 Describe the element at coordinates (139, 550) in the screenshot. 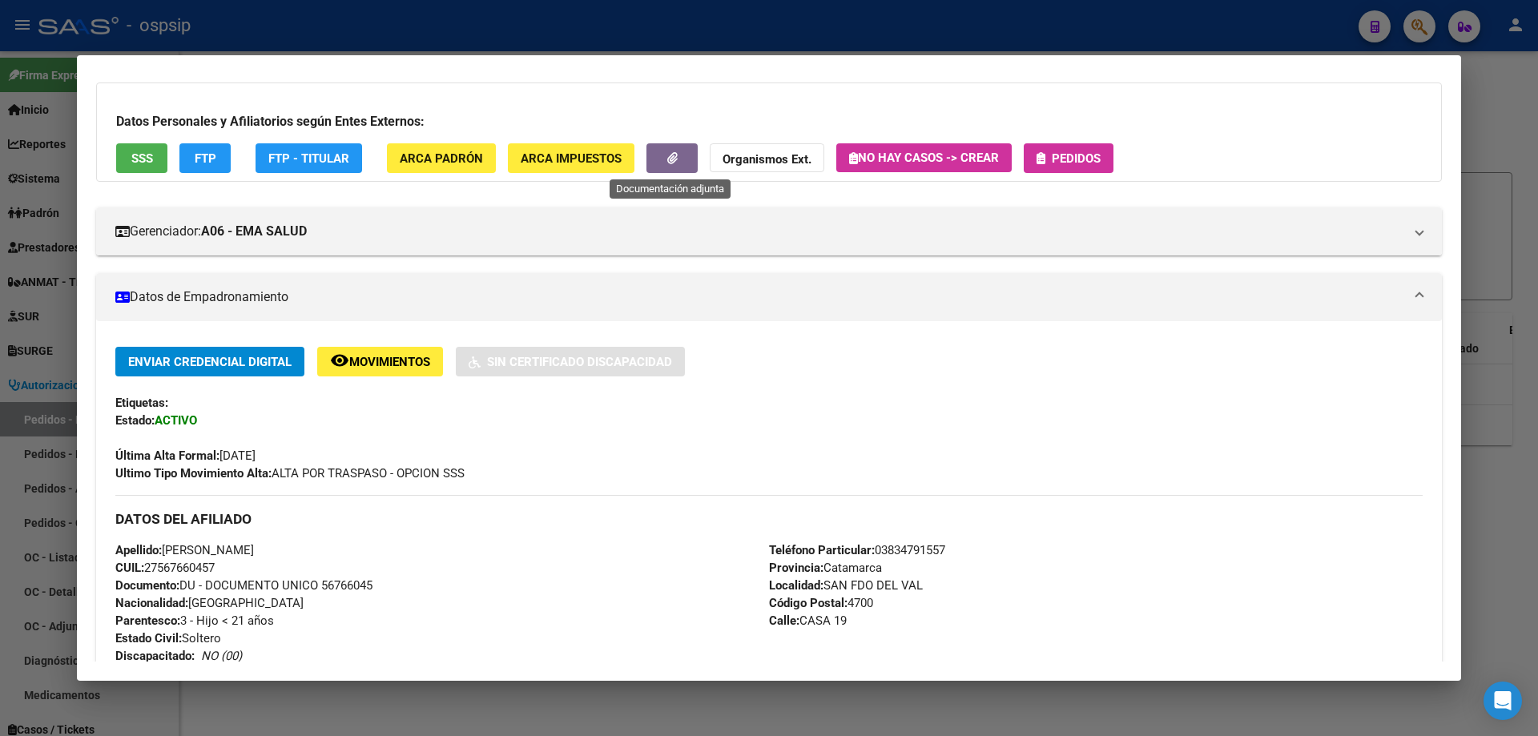

I see `strong: Apellido:` at that location.